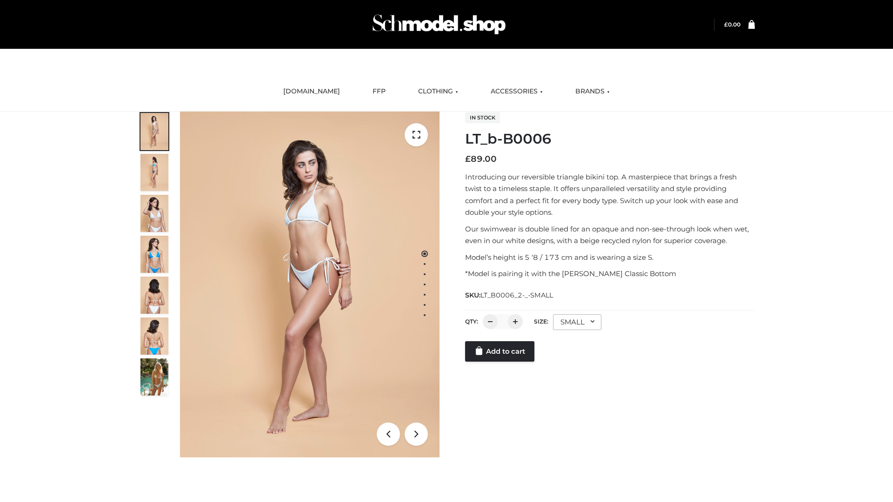 This screenshot has height=502, width=893. What do you see at coordinates (509, 295) in the screenshot?
I see `span: SKU:` at bounding box center [509, 295].